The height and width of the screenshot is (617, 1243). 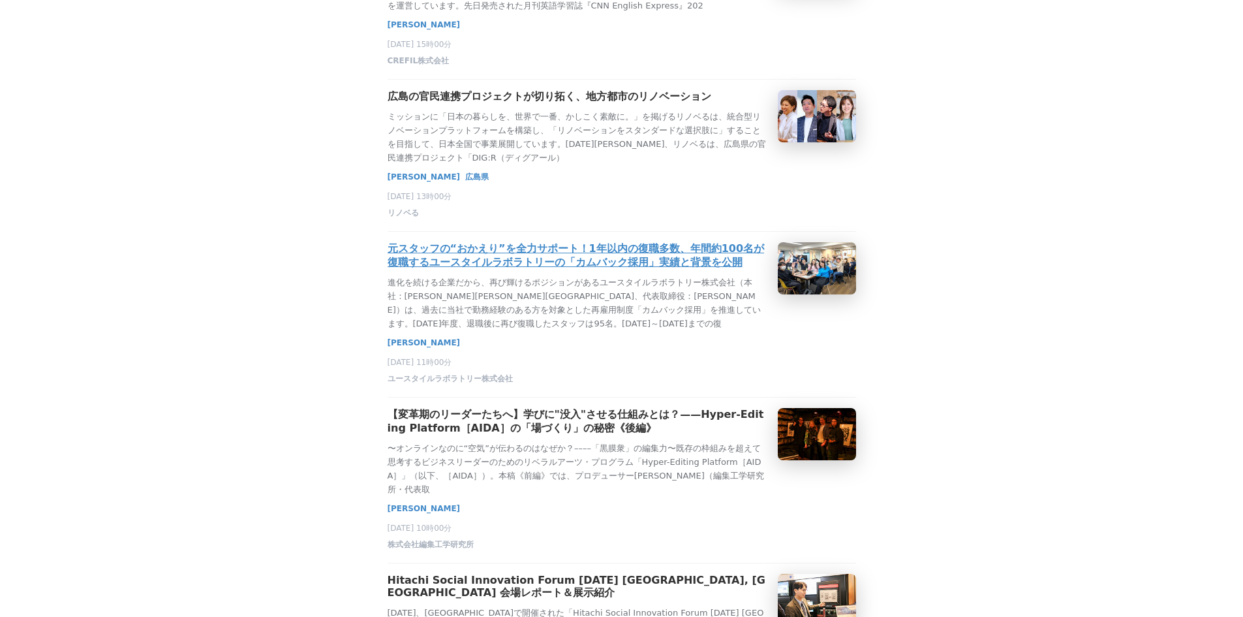 I want to click on a: 株式会社編集工学研究所, so click(x=431, y=547).